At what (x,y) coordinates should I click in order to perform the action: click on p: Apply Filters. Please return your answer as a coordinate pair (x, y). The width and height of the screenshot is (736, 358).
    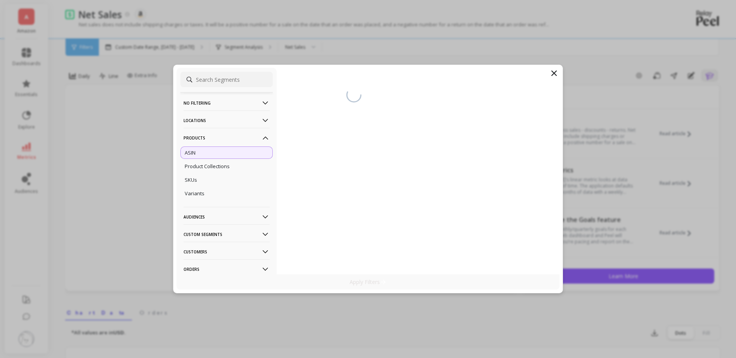
    Looking at the image, I should click on (368, 282).